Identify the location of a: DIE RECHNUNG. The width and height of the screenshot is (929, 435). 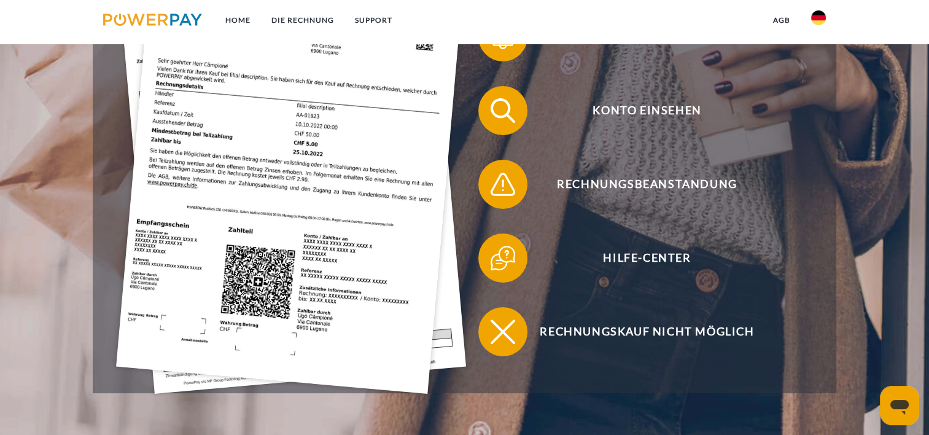
(303, 20).